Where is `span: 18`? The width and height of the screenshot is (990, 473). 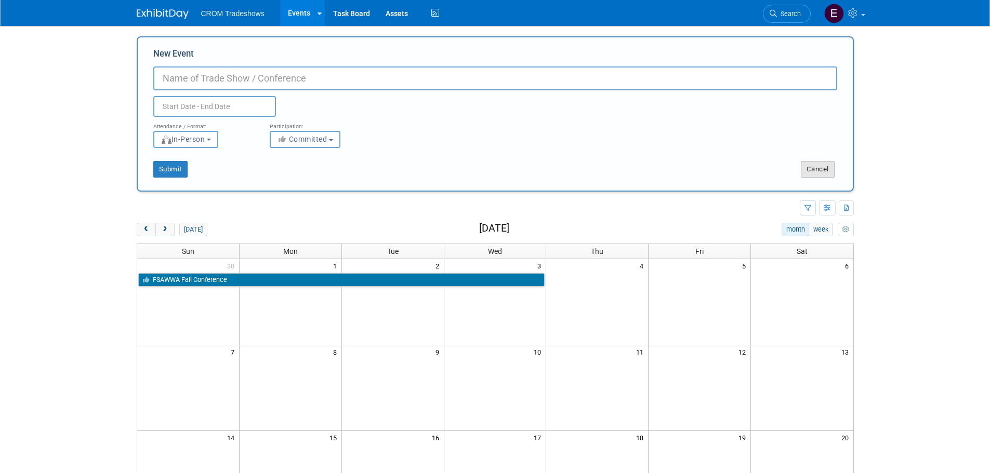 span: 18 is located at coordinates (641, 437).